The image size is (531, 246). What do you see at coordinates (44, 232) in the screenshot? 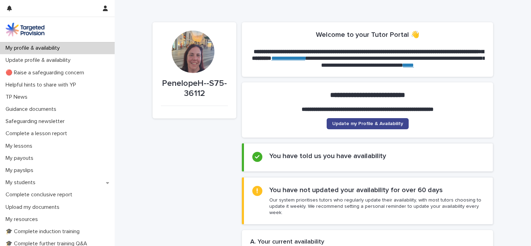
I see `p: 🎓 Complete induction training` at bounding box center [44, 232].